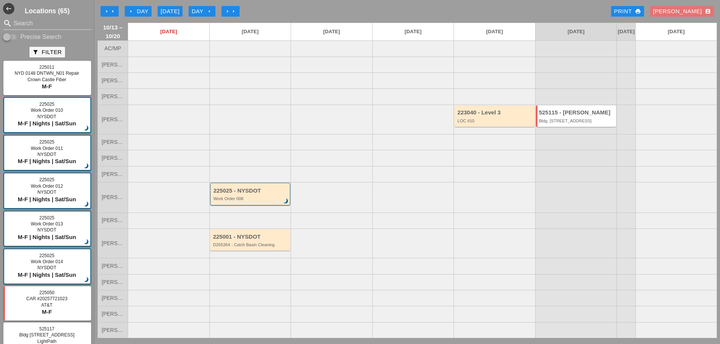 The width and height of the screenshot is (720, 344). Describe the element at coordinates (47, 224) in the screenshot. I see `span: Work Order 013` at that location.